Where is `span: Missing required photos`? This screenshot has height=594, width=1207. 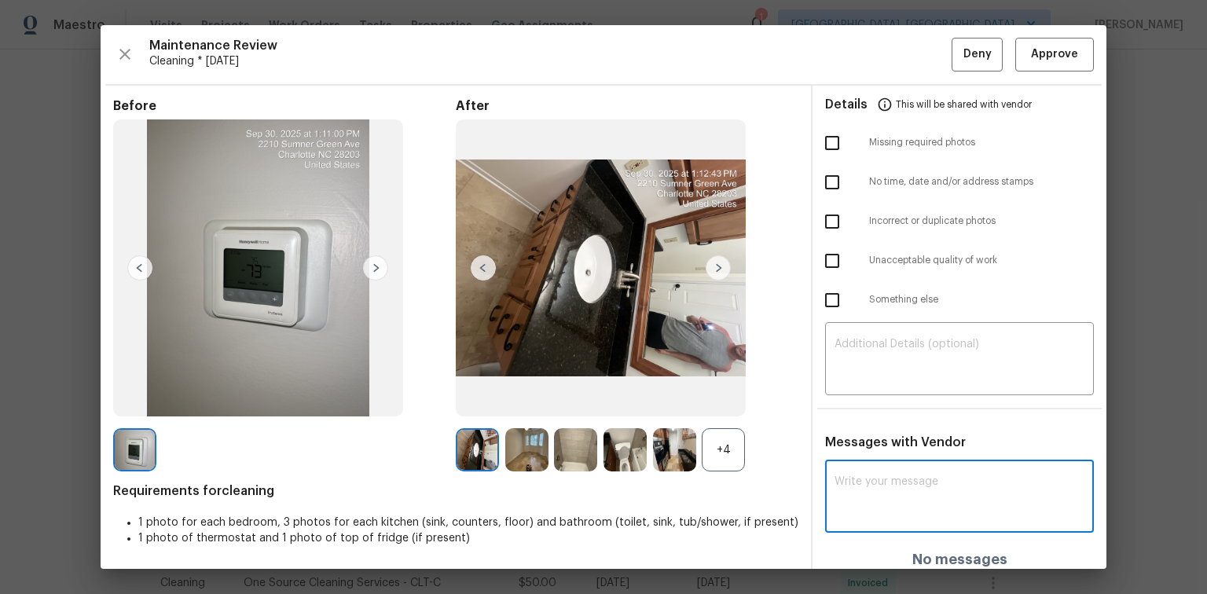
span: Missing required photos is located at coordinates (981, 142).